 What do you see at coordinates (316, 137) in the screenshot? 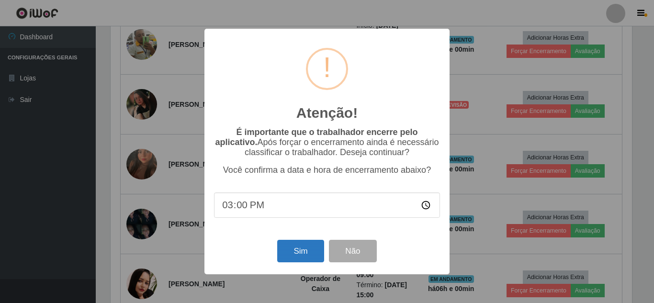
I see `b: É importante que o trabalhador encerre pelo aplicativo.` at bounding box center [316, 137].